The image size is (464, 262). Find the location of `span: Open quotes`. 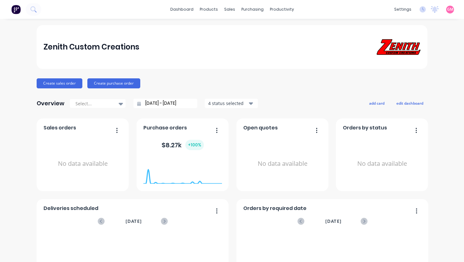

span: Open quotes is located at coordinates (261, 128).